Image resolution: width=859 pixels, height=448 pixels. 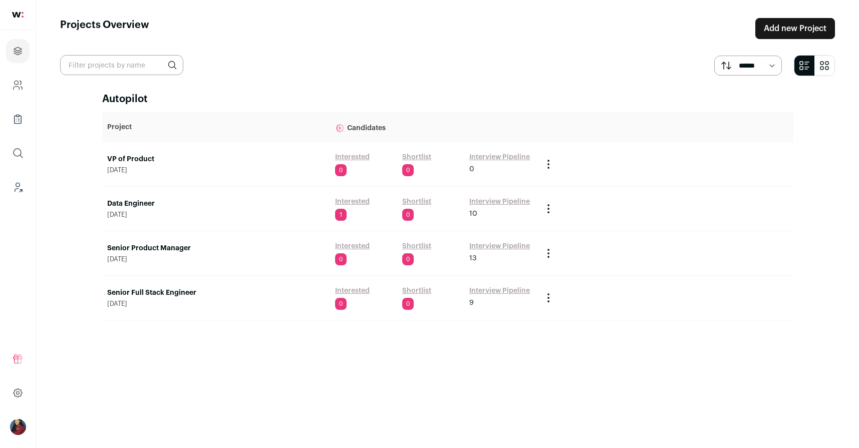 What do you see at coordinates (471, 303) in the screenshot?
I see `span: 9` at bounding box center [471, 303].